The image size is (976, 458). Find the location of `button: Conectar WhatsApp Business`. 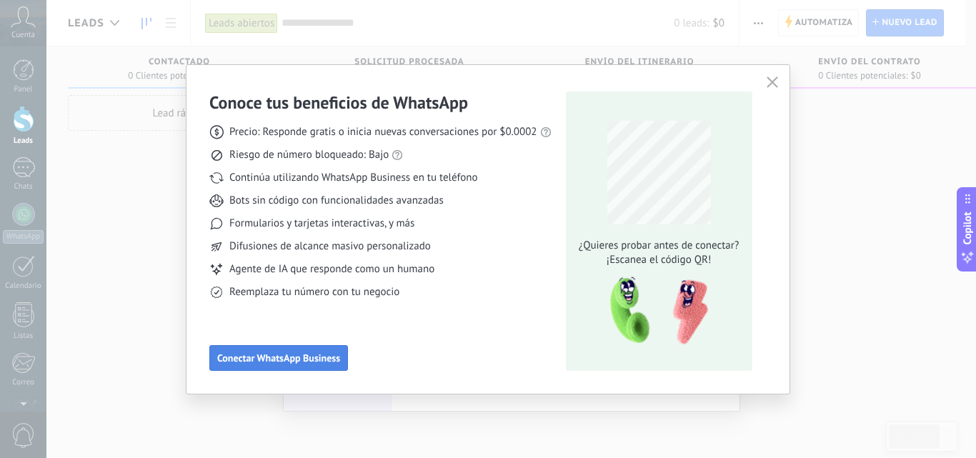

button: Conectar WhatsApp Business is located at coordinates (279, 358).